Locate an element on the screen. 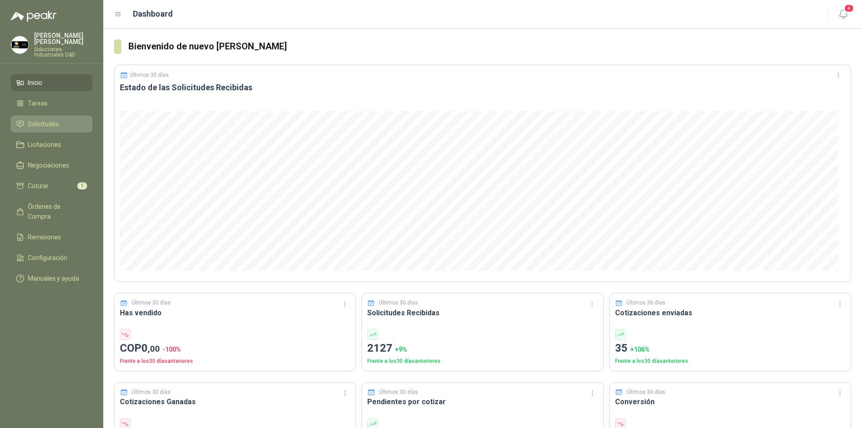  span: Manuales y ayuda is located at coordinates (53, 278).